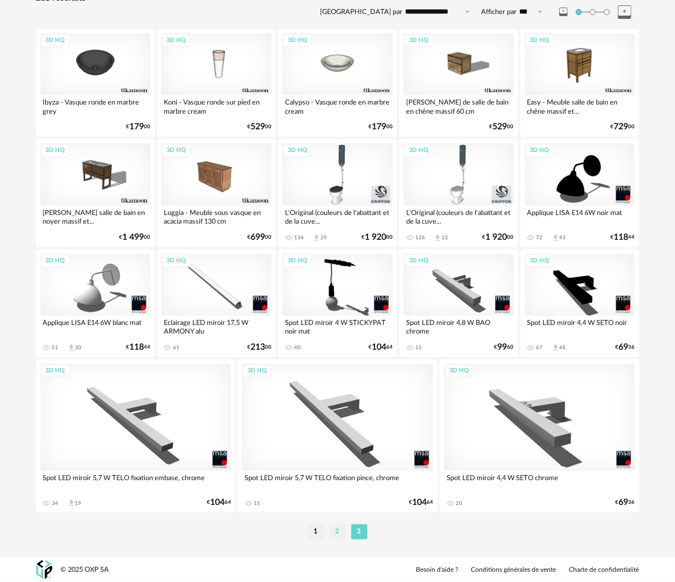 The image size is (675, 582). Describe the element at coordinates (459, 327) in the screenshot. I see `div: Spot LED miroir 4,8 W BAO chrome` at that location.